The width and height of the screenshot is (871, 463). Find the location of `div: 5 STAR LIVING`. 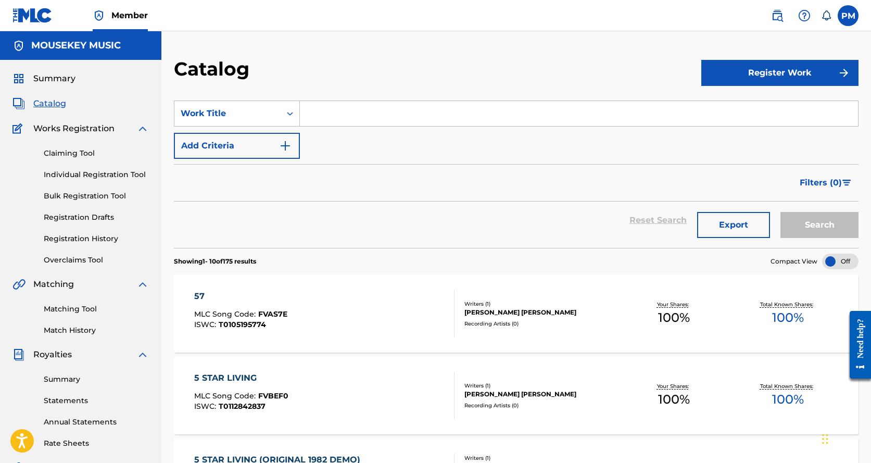

div: 5 STAR LIVING is located at coordinates (241, 378).